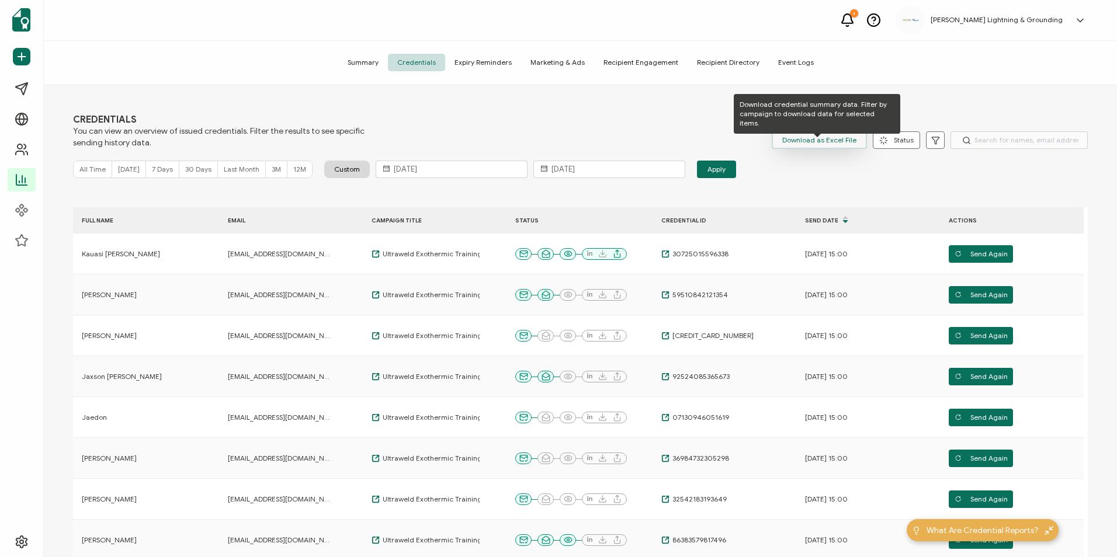  I want to click on div: Download credential summary data. Filter by campaign to download data for selected items., so click(816, 114).